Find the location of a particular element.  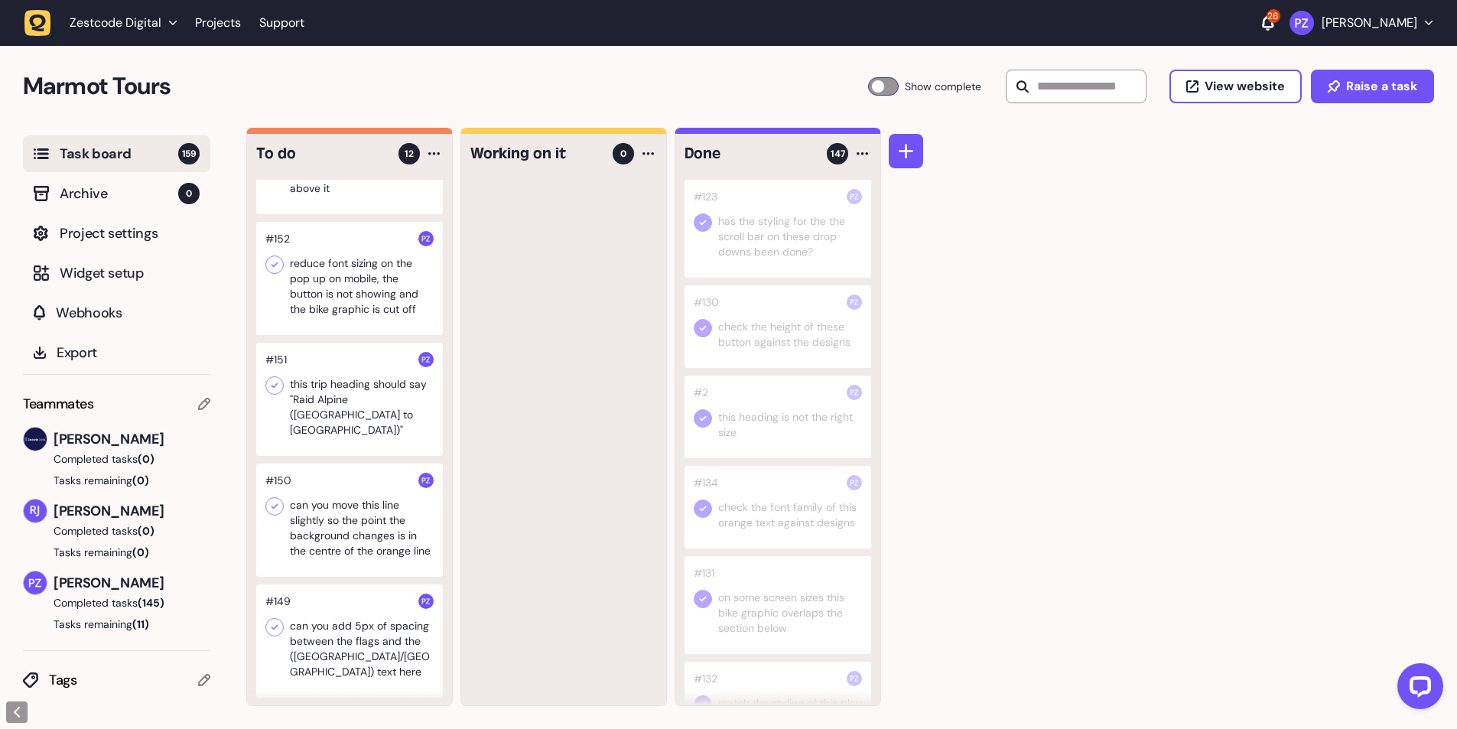

button: View website is located at coordinates (1235, 86).